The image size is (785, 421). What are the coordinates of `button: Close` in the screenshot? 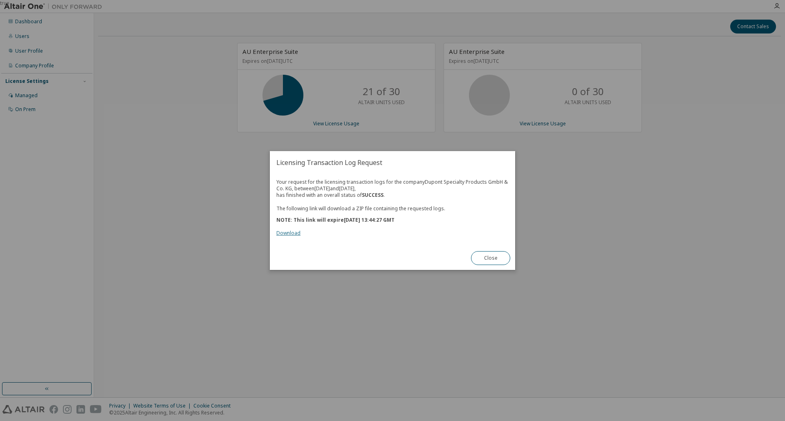 It's located at (491, 258).